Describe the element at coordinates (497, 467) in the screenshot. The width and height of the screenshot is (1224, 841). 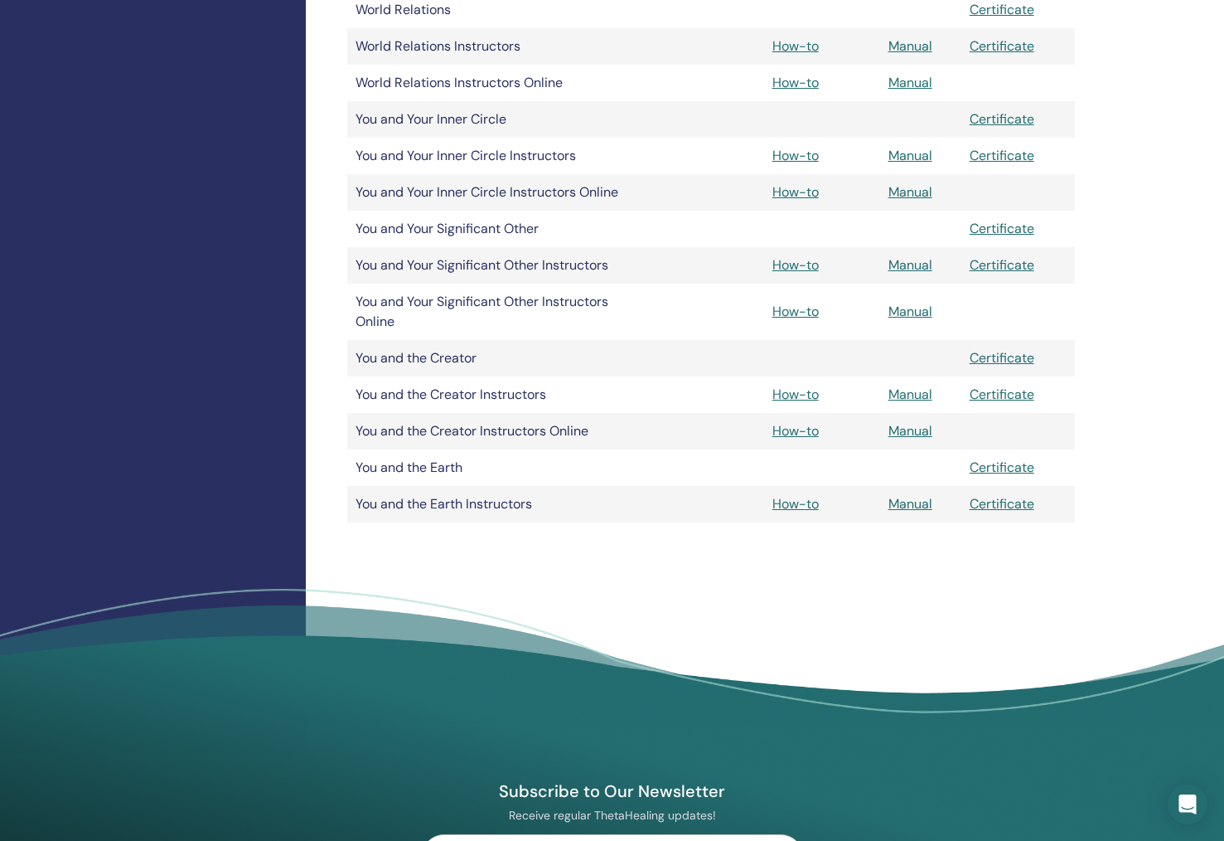
I see `td: You and the Earth` at that location.